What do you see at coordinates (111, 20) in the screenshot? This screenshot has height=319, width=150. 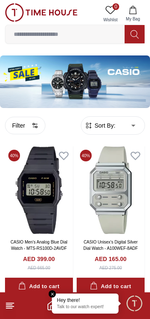 I see `span: Wishlist` at bounding box center [111, 20].